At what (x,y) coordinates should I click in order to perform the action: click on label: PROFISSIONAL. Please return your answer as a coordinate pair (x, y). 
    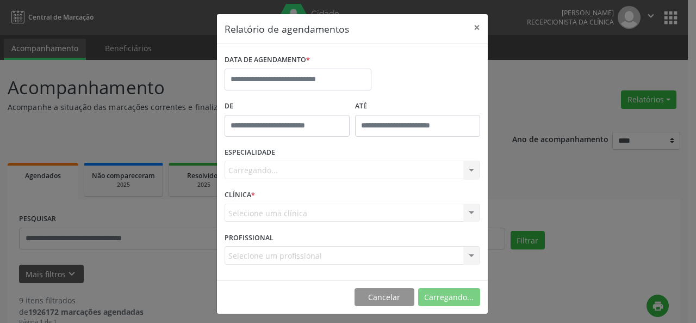
    Looking at the image, I should click on (249, 237).